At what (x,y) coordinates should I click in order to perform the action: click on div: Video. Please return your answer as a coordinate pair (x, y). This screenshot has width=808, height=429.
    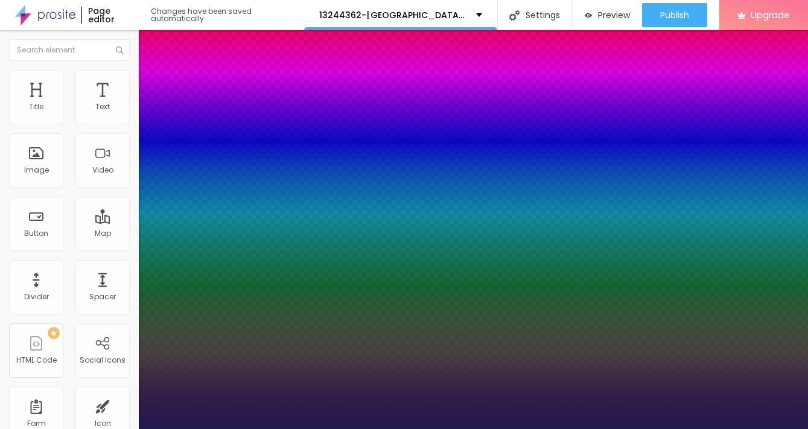
    Looking at the image, I should click on (103, 170).